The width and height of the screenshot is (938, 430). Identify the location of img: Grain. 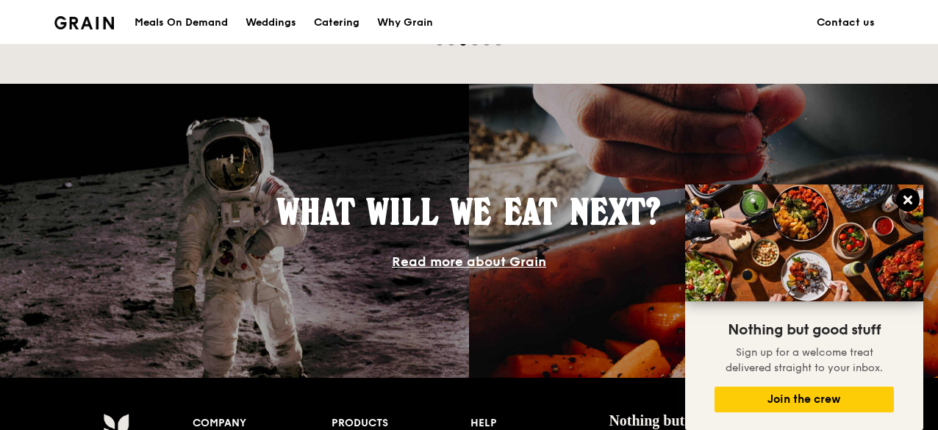
(84, 23).